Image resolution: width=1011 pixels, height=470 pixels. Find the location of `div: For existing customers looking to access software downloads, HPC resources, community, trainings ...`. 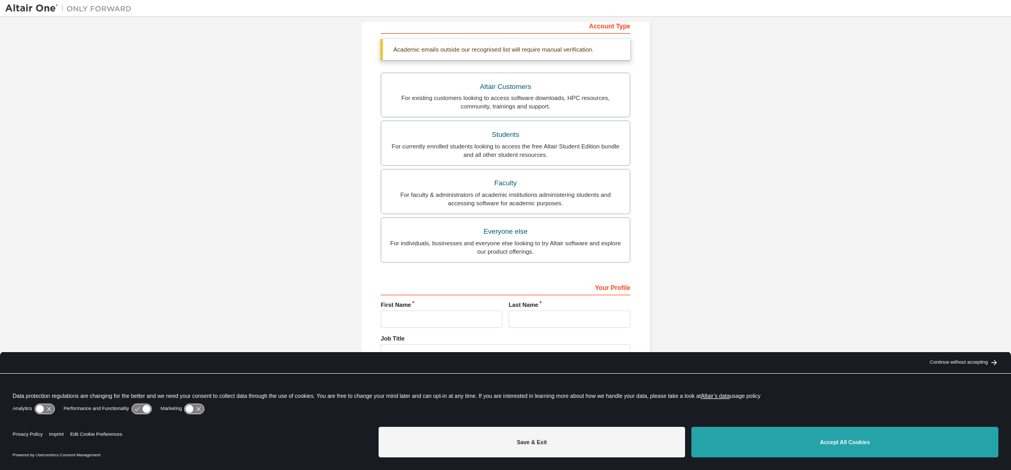

div: For existing customers looking to access software downloads, HPC resources, community, trainings ... is located at coordinates (506, 102).